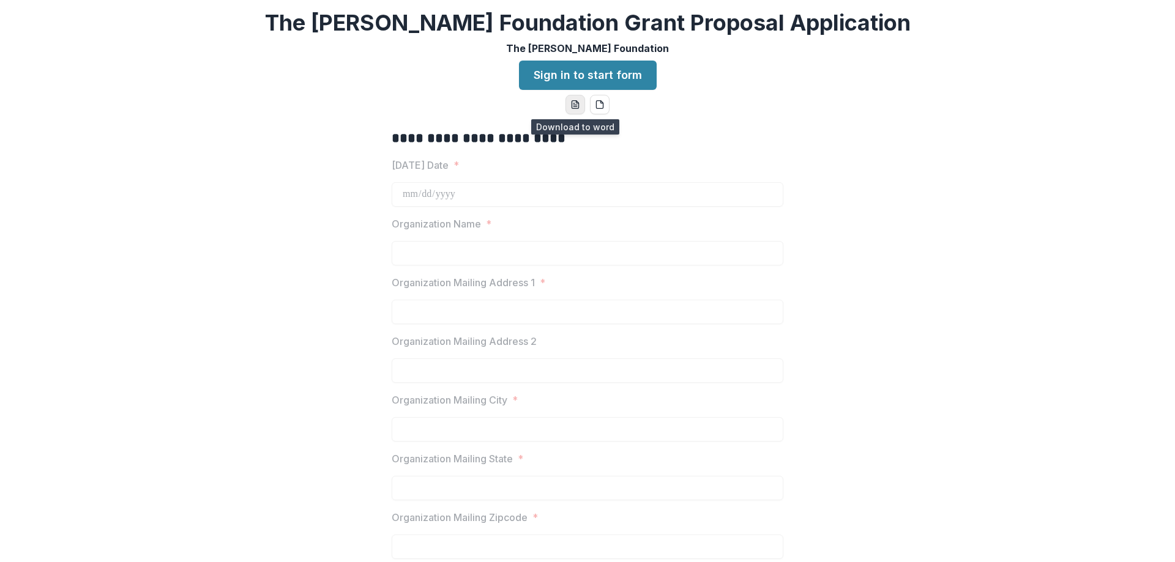  What do you see at coordinates (459, 518) in the screenshot?
I see `p: Organization Mailing Zipcode` at bounding box center [459, 518].